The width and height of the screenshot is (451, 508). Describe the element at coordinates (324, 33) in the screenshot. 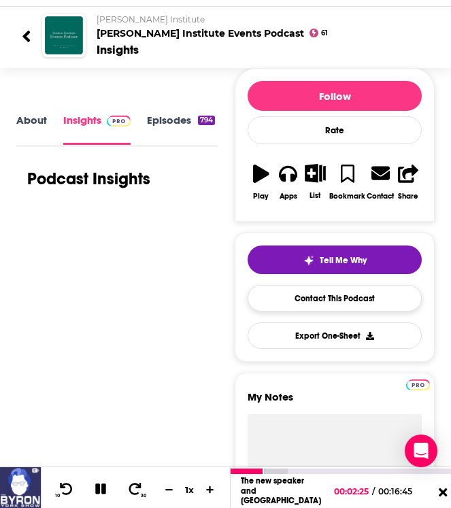

I see `span: 61` at that location.